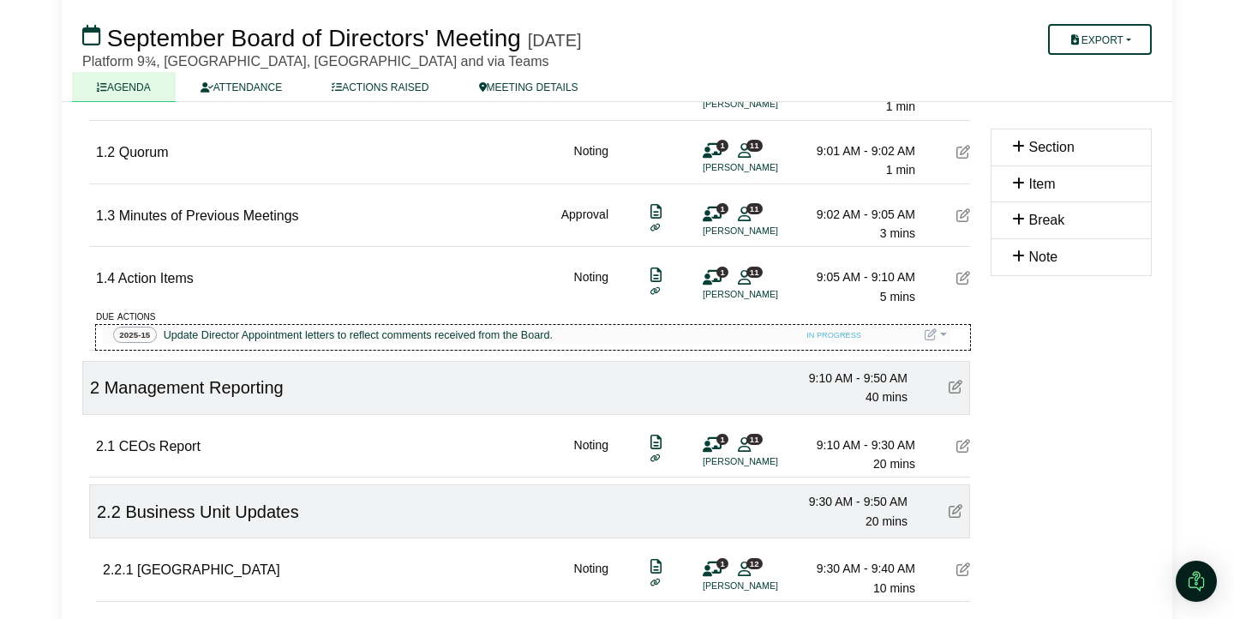  I want to click on span: 3 mins, so click(898, 233).